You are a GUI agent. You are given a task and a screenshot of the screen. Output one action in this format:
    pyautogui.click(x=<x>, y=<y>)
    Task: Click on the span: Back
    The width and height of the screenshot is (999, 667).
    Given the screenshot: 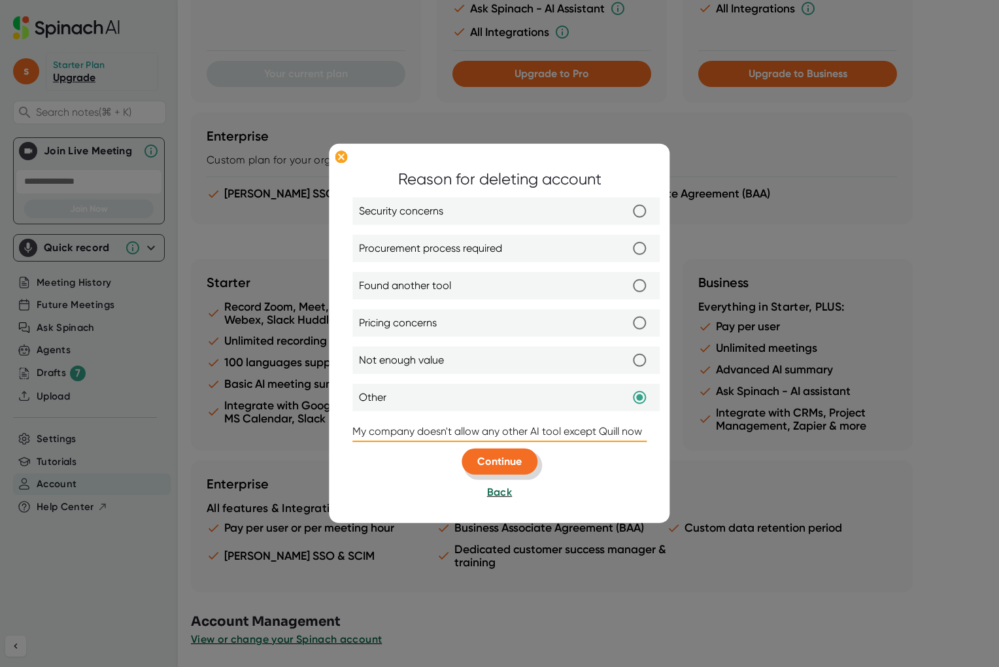 What is the action you would take?
    pyautogui.click(x=499, y=492)
    